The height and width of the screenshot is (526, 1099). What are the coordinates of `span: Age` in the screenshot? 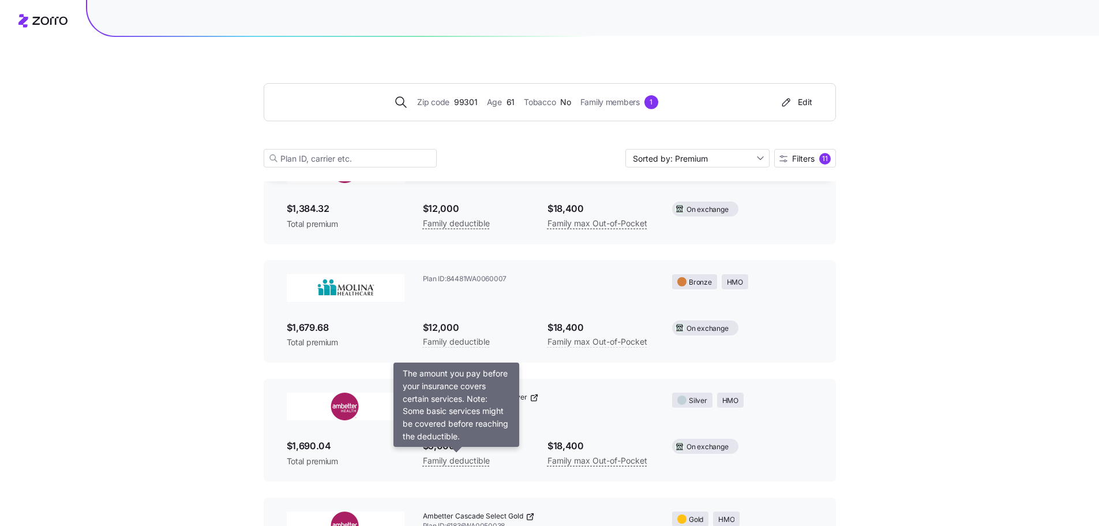 It's located at (494, 102).